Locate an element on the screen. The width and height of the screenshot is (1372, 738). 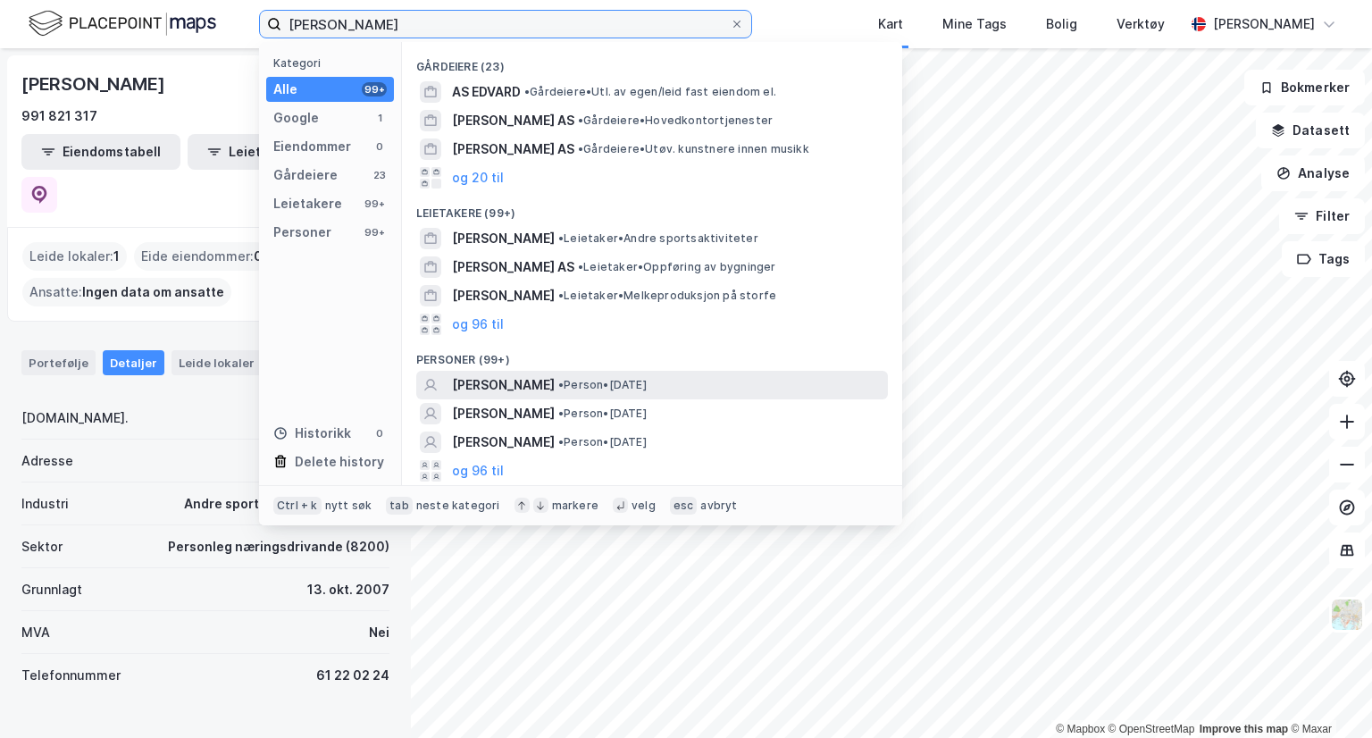
div: Alle is located at coordinates (285, 89).